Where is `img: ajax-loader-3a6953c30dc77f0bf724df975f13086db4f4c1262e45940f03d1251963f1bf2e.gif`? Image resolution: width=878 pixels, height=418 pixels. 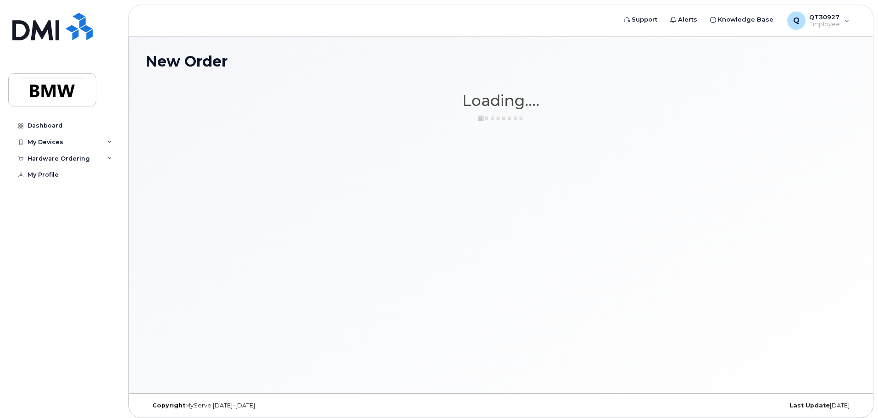 img: ajax-loader-3a6953c30dc77f0bf724df975f13086db4f4c1262e45940f03d1251963f1bf2e.gif is located at coordinates (501, 118).